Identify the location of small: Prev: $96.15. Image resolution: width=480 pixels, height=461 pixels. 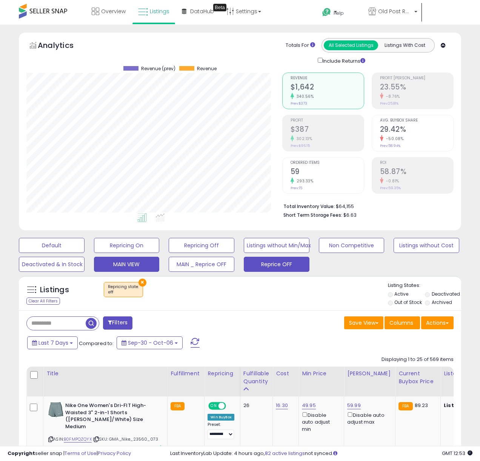
(300, 146).